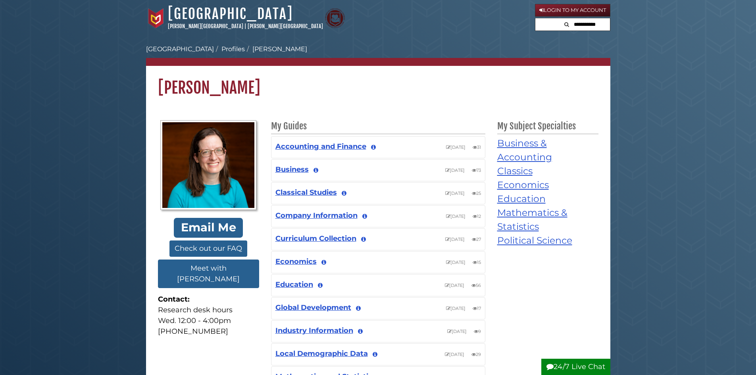 The image size is (756, 375). I want to click on a: Email Me, so click(208, 227).